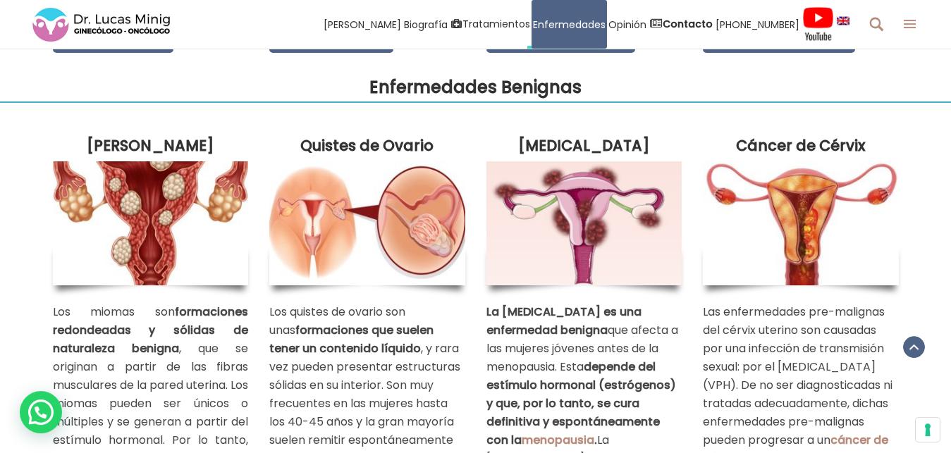 The image size is (951, 453). What do you see at coordinates (818, 24) in the screenshot?
I see `img: Videos Youtube Ginecología` at bounding box center [818, 24].